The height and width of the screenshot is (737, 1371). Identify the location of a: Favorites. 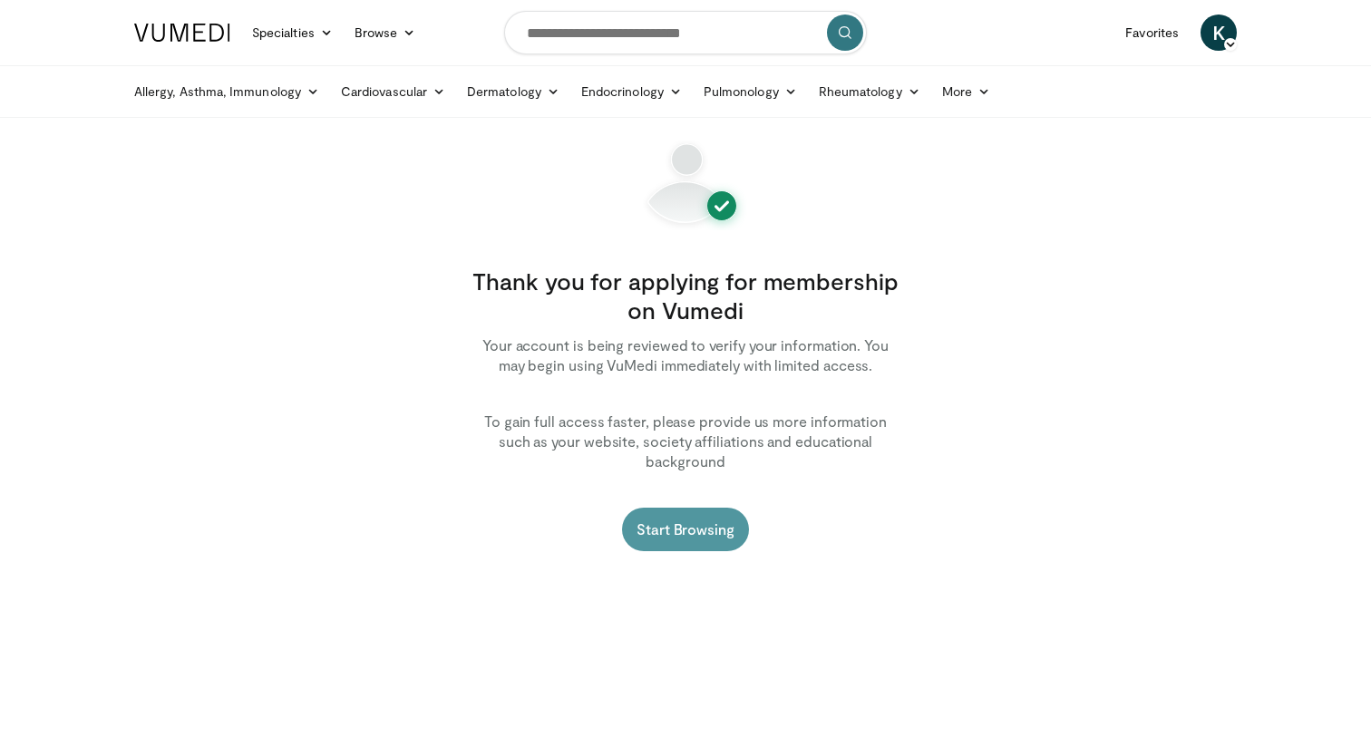
(1151, 33).